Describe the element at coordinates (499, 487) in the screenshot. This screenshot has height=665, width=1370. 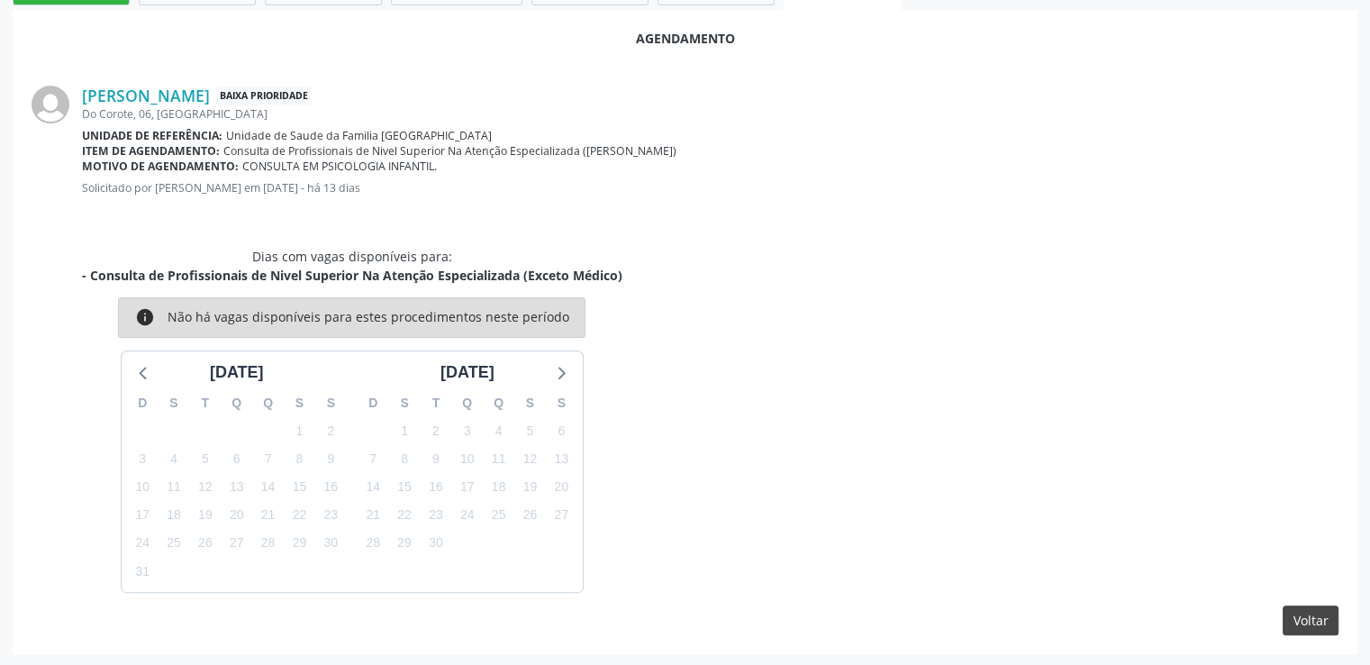
I see `span: quinta-feira, 18 de setembro de 2025` at that location.